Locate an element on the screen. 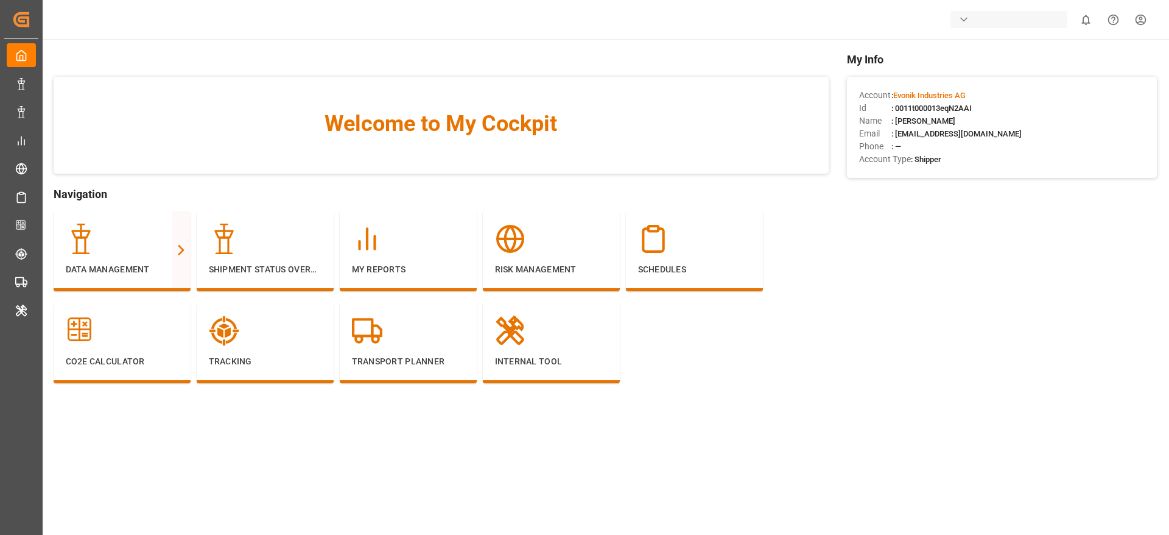 This screenshot has height=535, width=1169. span: My Info is located at coordinates (1002, 59).